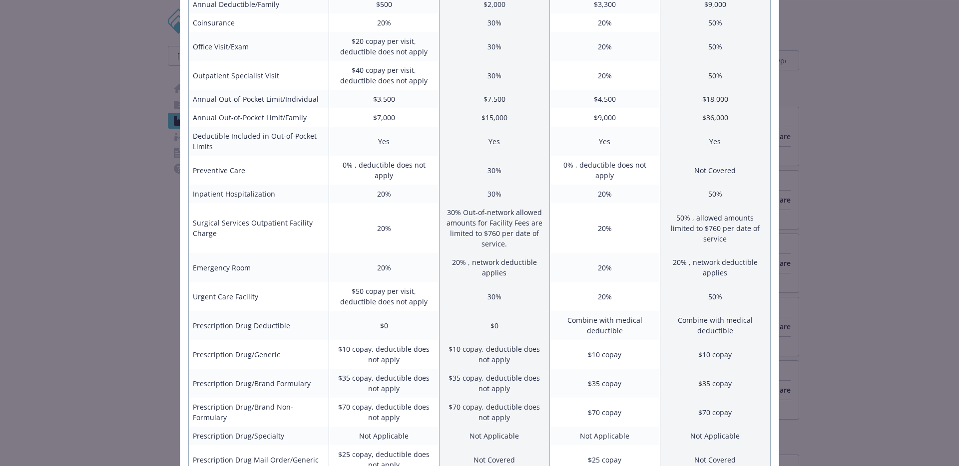 The width and height of the screenshot is (959, 466). What do you see at coordinates (259, 22) in the screenshot?
I see `td: Coinsurance` at bounding box center [259, 22].